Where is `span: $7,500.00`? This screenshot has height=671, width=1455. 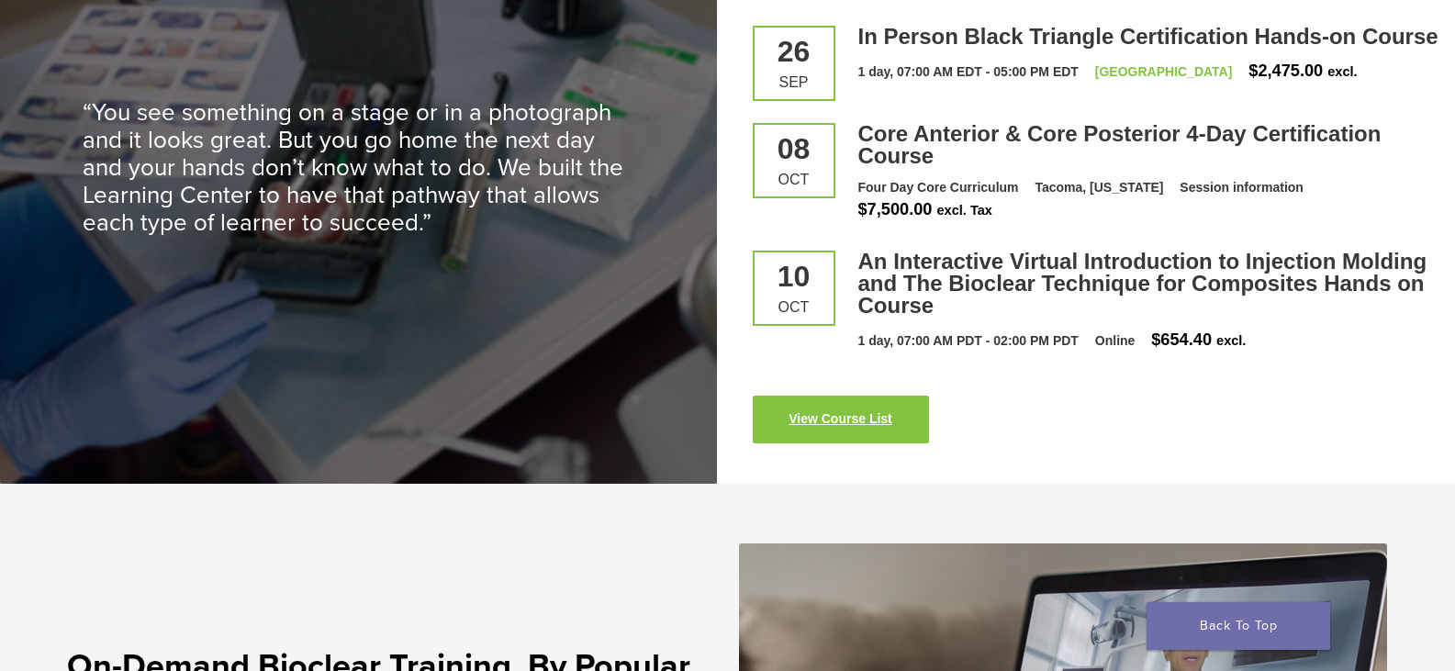 span: $7,500.00 is located at coordinates (895, 209).